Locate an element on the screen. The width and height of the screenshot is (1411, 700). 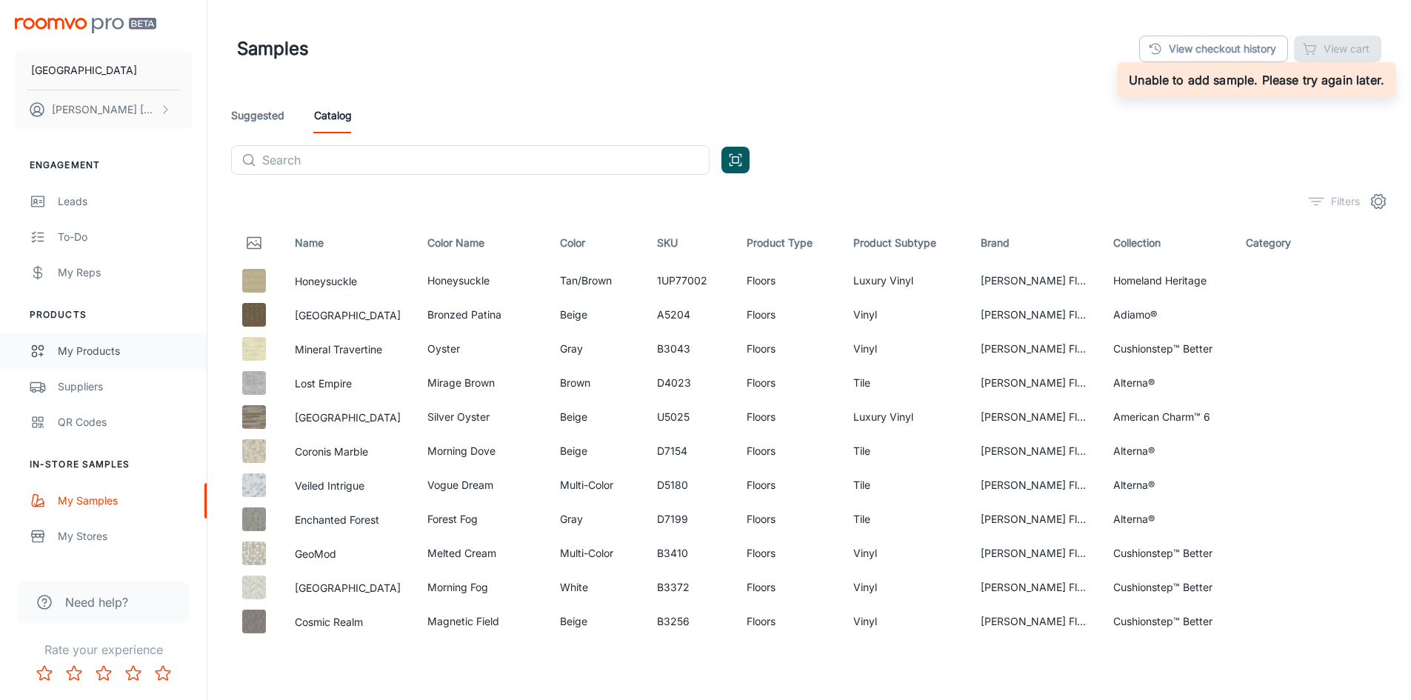
p: Rate your experience is located at coordinates (103, 650).